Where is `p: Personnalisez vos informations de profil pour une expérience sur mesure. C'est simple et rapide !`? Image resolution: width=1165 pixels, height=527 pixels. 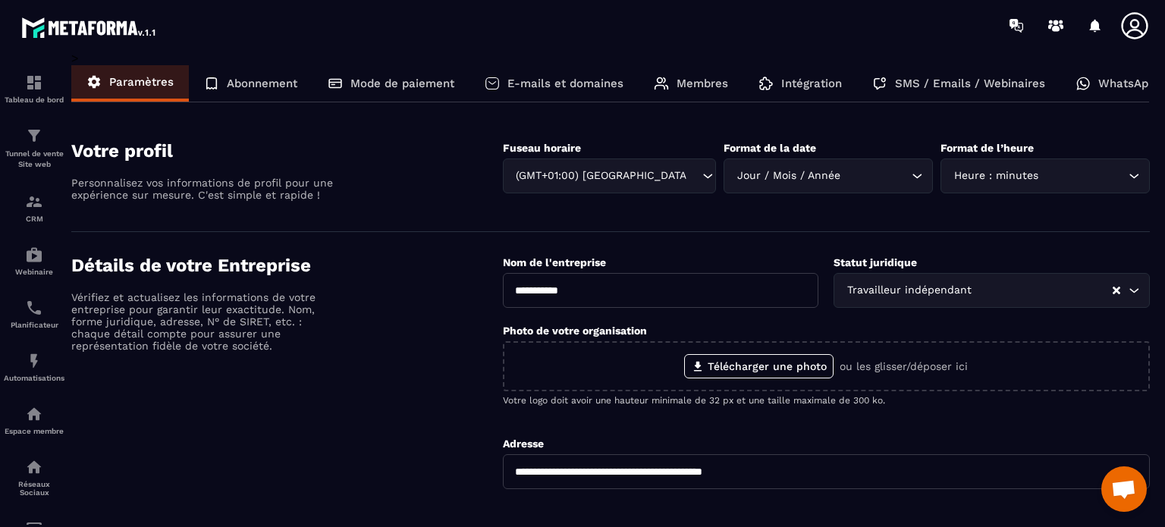
p: Personnalisez vos informations de profil pour une expérience sur mesure. C'est simple et rapide ! is located at coordinates (204, 189).